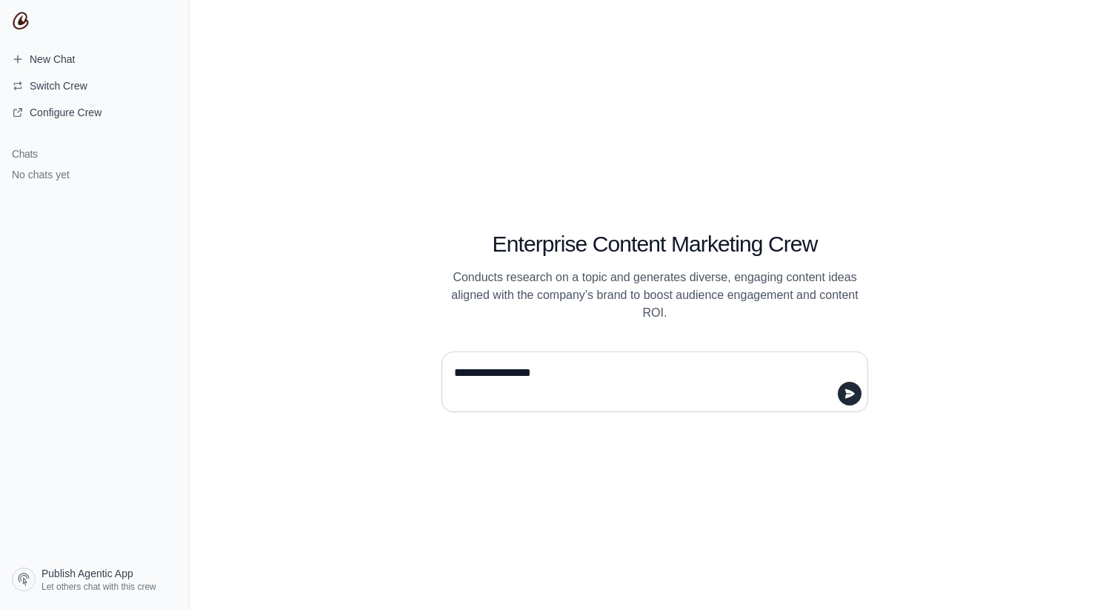 The height and width of the screenshot is (609, 1120). I want to click on div: Chat Widget, so click(1082, 574).